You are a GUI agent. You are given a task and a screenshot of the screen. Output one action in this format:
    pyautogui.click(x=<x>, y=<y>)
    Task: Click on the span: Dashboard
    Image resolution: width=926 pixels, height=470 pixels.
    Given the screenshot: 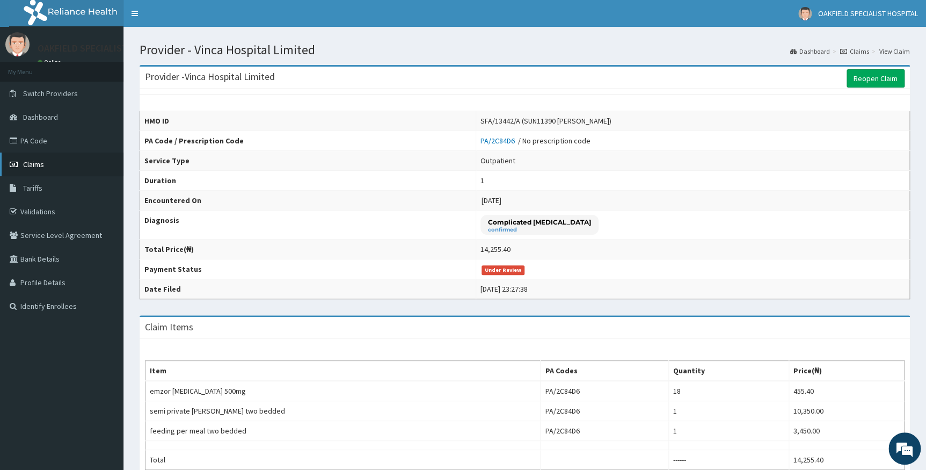 What is the action you would take?
    pyautogui.click(x=40, y=117)
    